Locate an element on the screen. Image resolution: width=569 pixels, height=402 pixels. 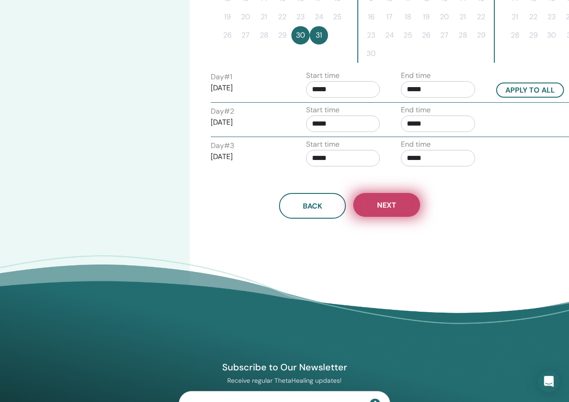
button: 17 is located at coordinates (389, 17).